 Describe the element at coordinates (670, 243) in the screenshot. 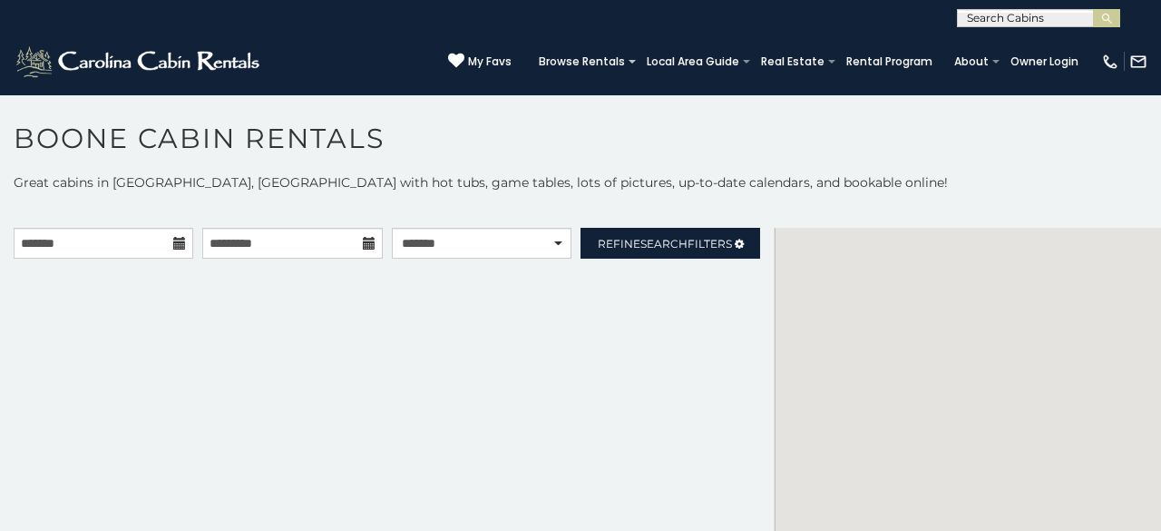

I see `a: RefineSearchFilters` at that location.